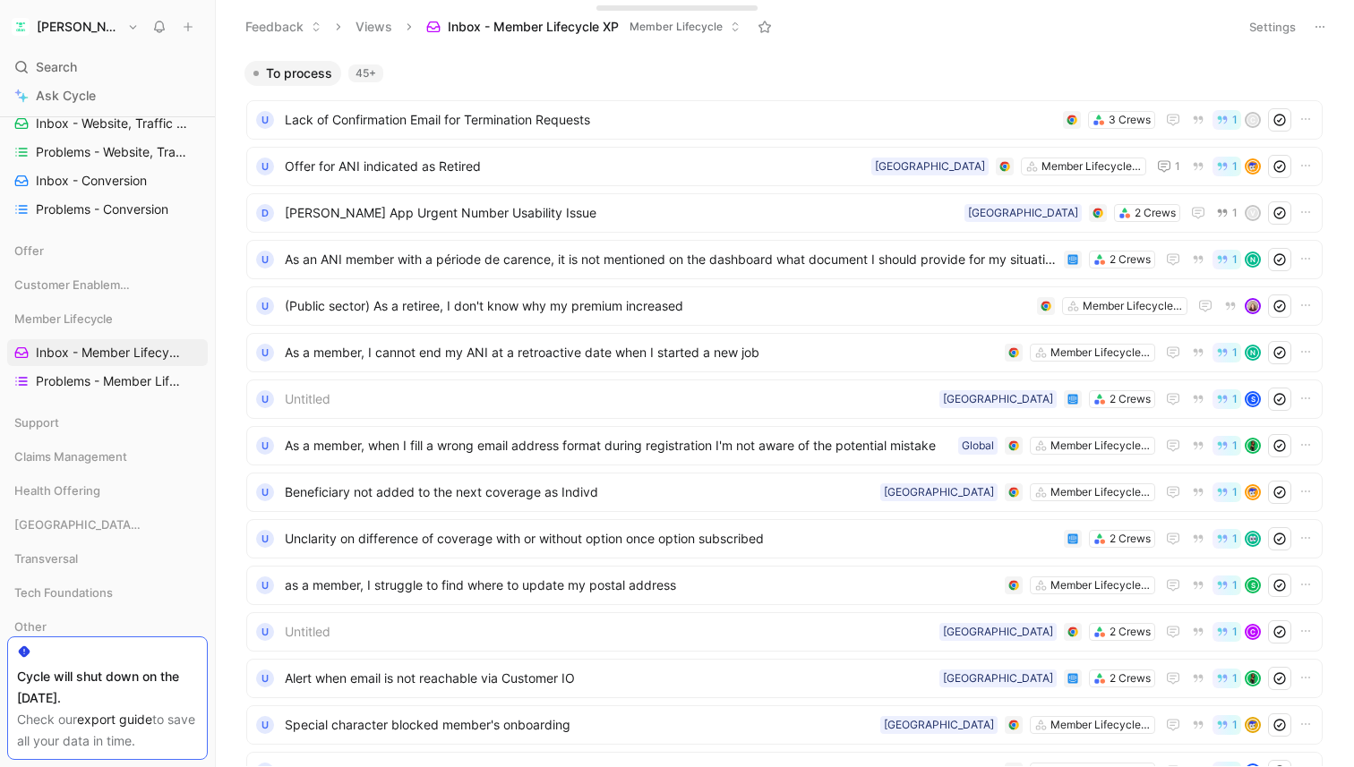 This screenshot has height=767, width=1354. What do you see at coordinates (107, 287) in the screenshot?
I see `div: Customer Enablement` at bounding box center [107, 287].